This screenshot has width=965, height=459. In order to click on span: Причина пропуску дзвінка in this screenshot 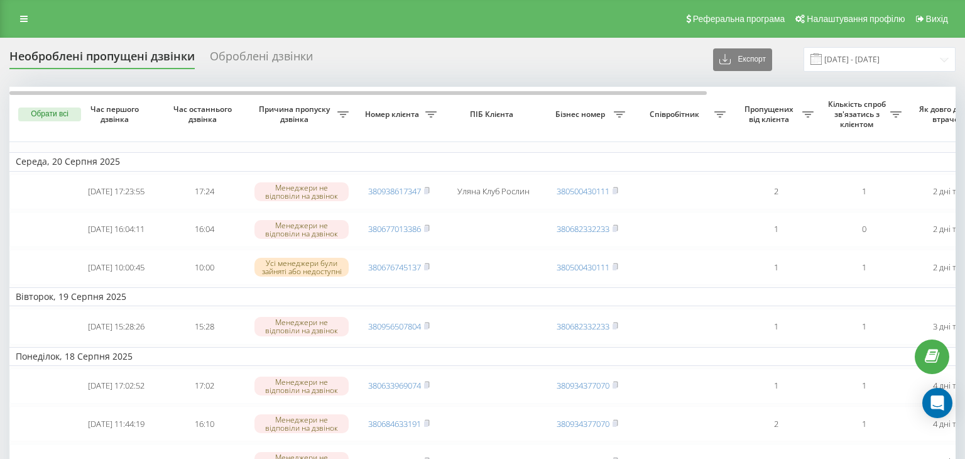, I will do `click(296, 114)`.